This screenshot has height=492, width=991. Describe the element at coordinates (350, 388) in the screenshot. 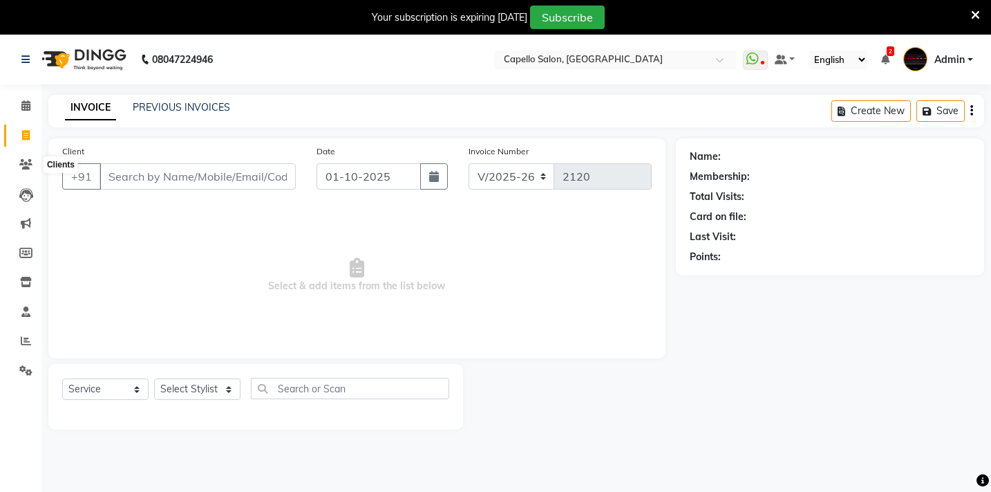

I see `input: Search or Scan` at that location.